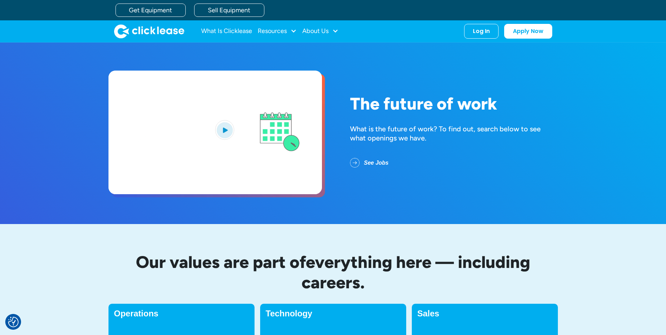 The image size is (666, 335). I want to click on a: What Is Clicklease, so click(226, 31).